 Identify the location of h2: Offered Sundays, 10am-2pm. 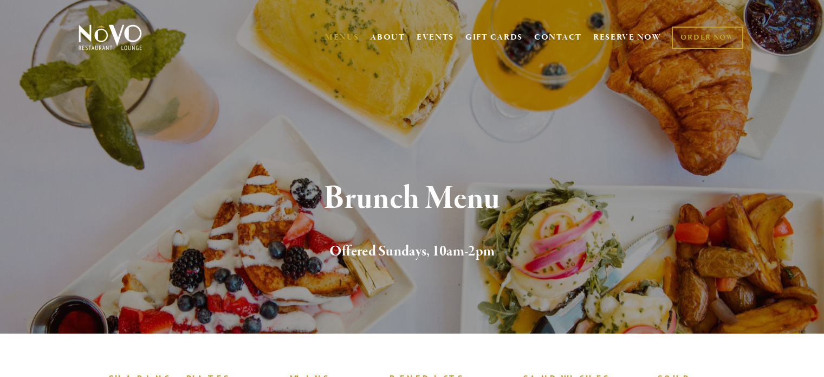
(412, 251).